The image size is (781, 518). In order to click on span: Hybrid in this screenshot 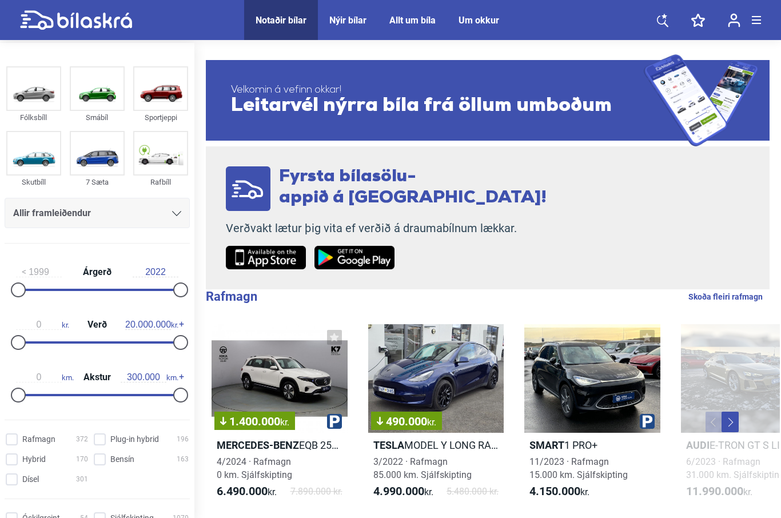, I will do `click(34, 459)`.